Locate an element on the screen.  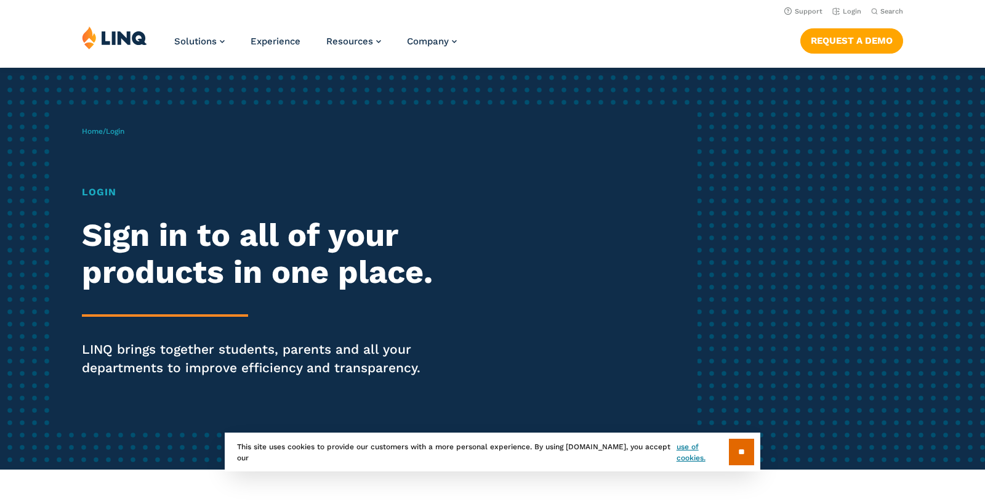
span: Resources is located at coordinates (350, 41).